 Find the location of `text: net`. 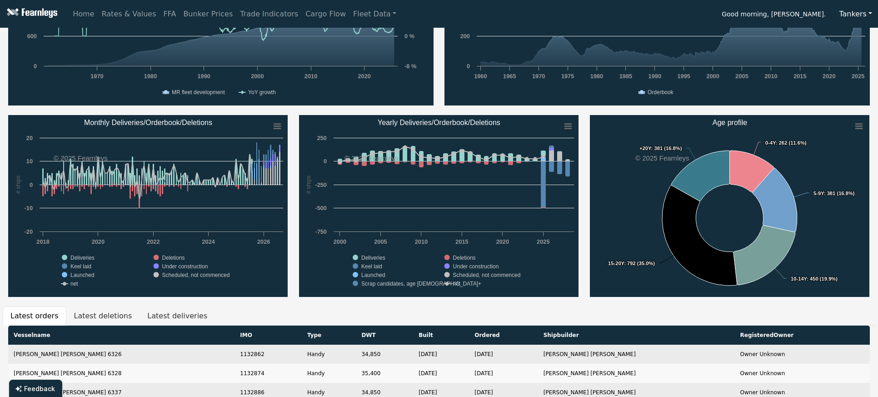

text: net is located at coordinates (457, 283).